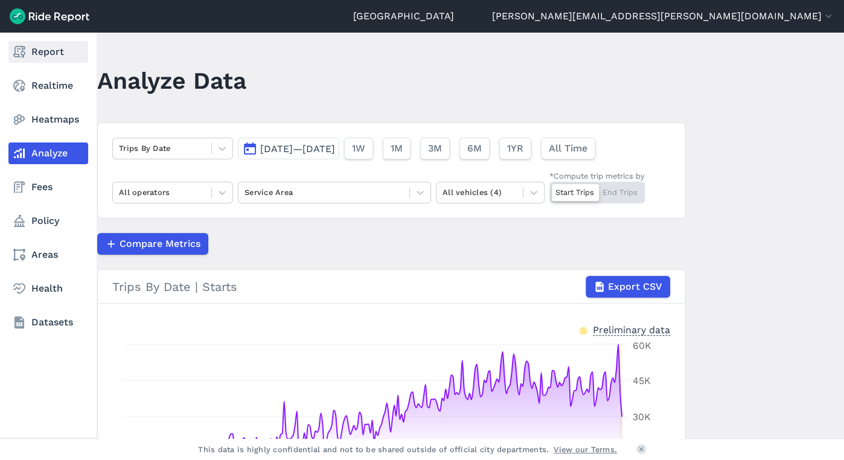 The width and height of the screenshot is (844, 460). Describe the element at coordinates (568, 148) in the screenshot. I see `button: All Time` at that location.